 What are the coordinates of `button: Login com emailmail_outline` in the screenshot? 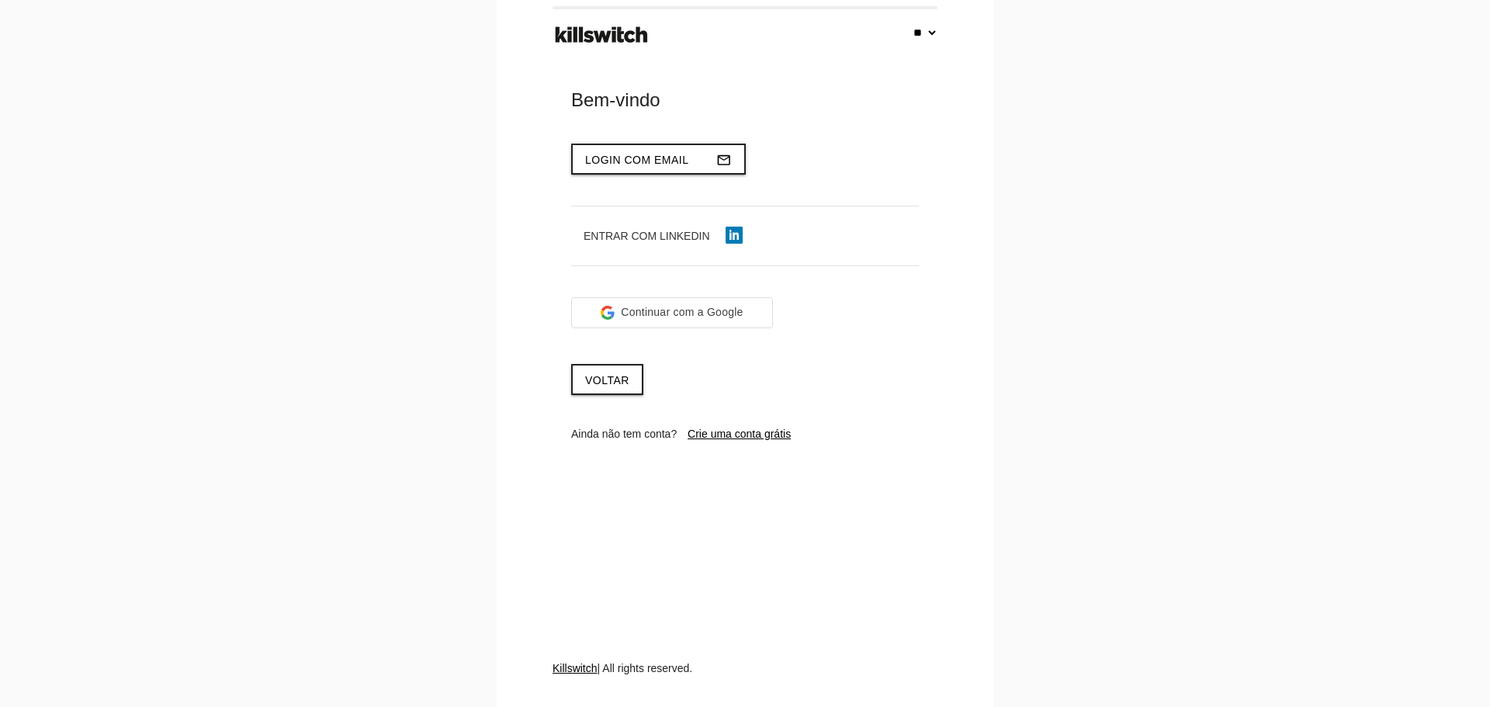 It's located at (658, 159).